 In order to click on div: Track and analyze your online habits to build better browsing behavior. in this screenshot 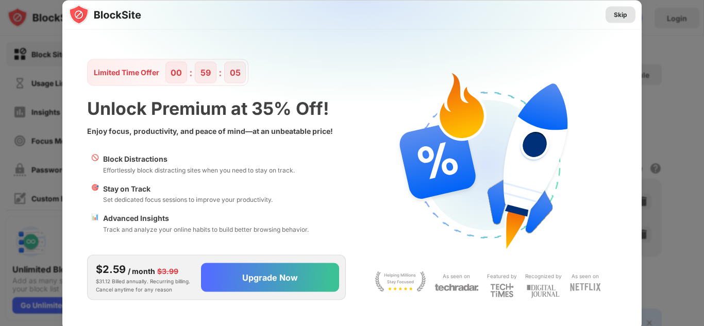, I will do `click(206, 229)`.